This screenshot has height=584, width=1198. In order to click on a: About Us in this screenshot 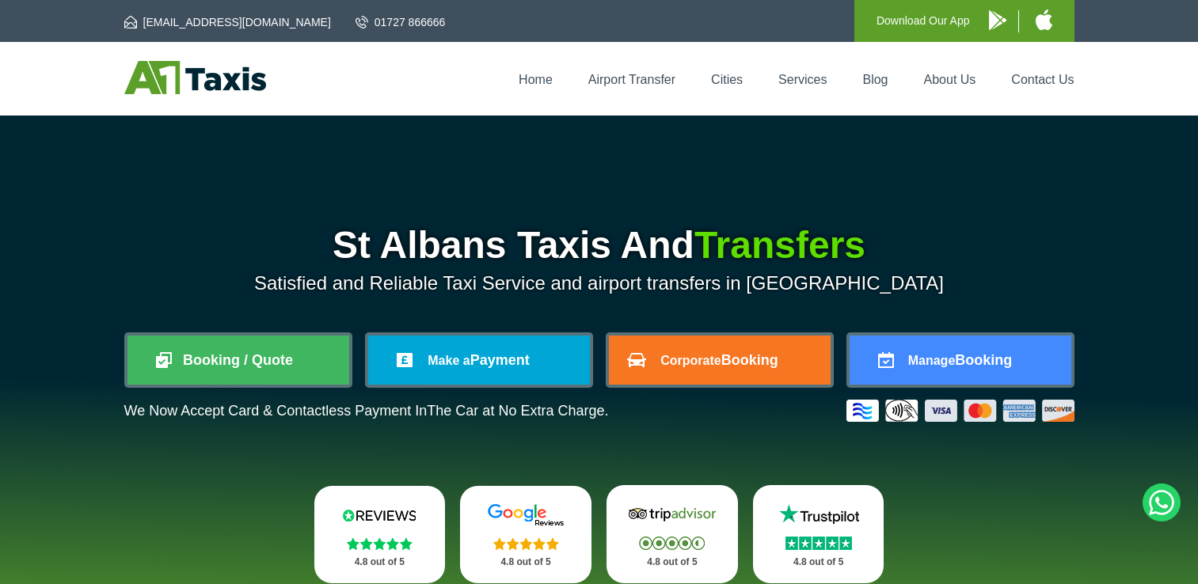, I will do `click(950, 79)`.